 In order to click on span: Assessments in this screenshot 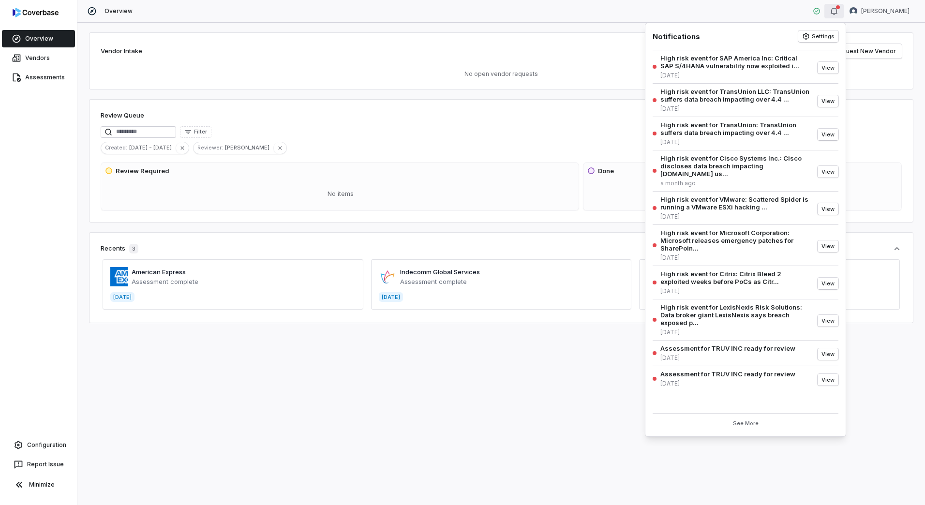, I will do `click(45, 77)`.